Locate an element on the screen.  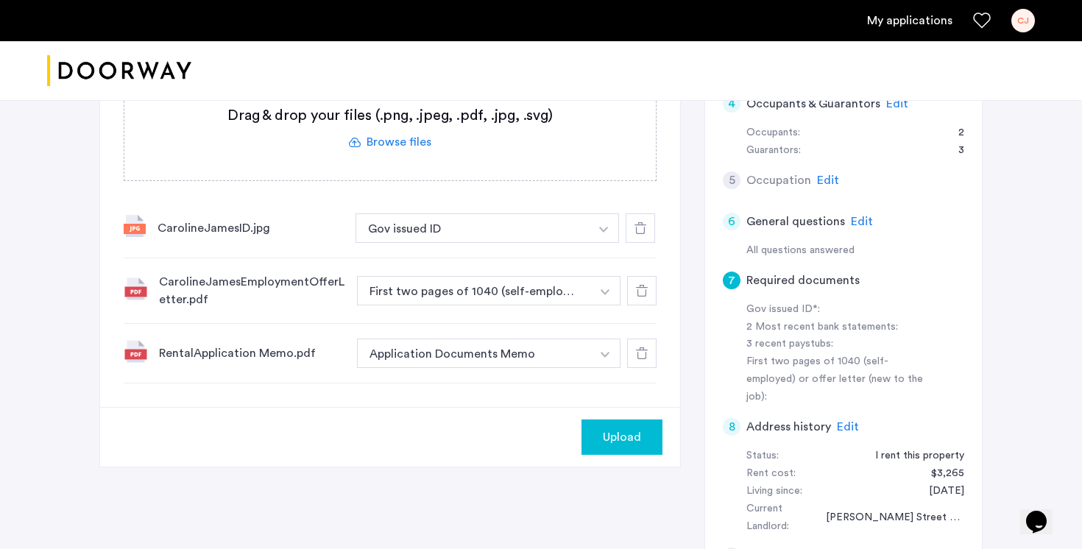
div: I rent this property is located at coordinates (912, 456).